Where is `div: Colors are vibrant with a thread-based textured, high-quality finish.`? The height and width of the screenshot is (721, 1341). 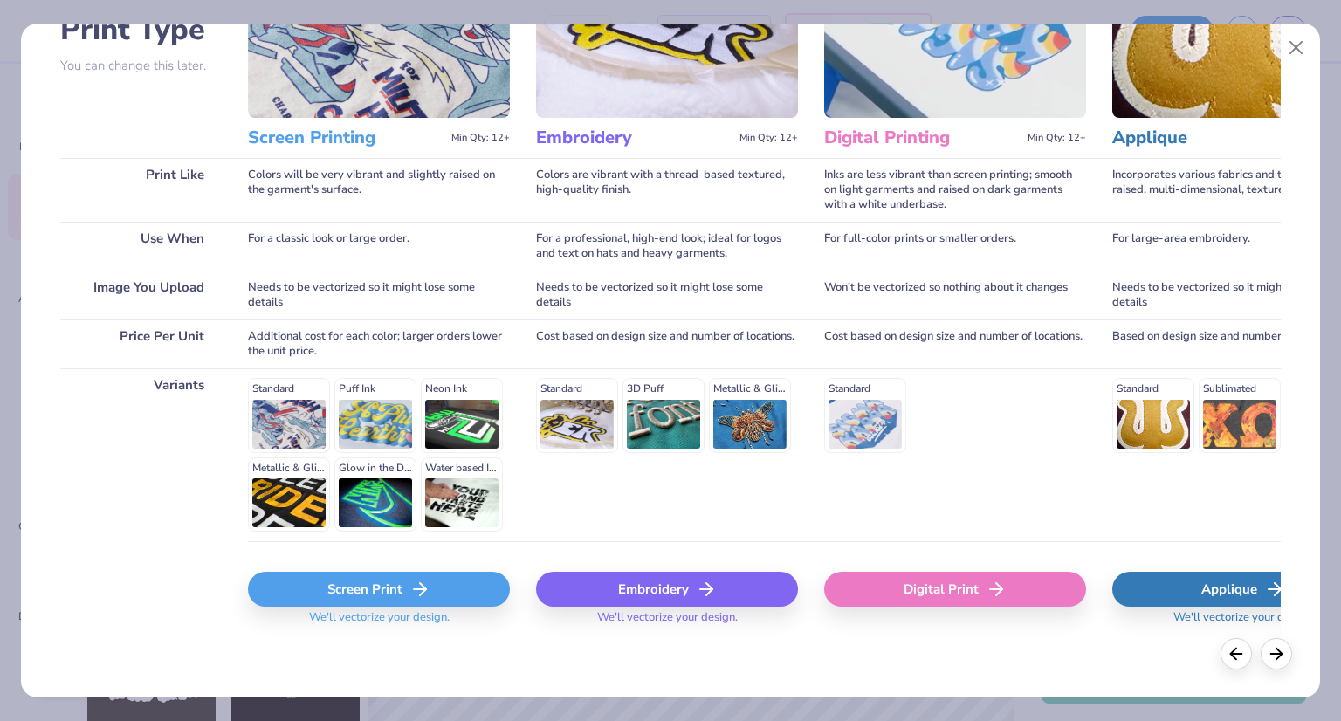
div: Colors are vibrant with a thread-based textured, high-quality finish. is located at coordinates (667, 190).